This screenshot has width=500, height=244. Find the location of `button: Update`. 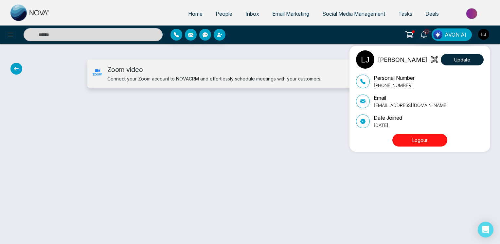

button: Update is located at coordinates (462, 60).